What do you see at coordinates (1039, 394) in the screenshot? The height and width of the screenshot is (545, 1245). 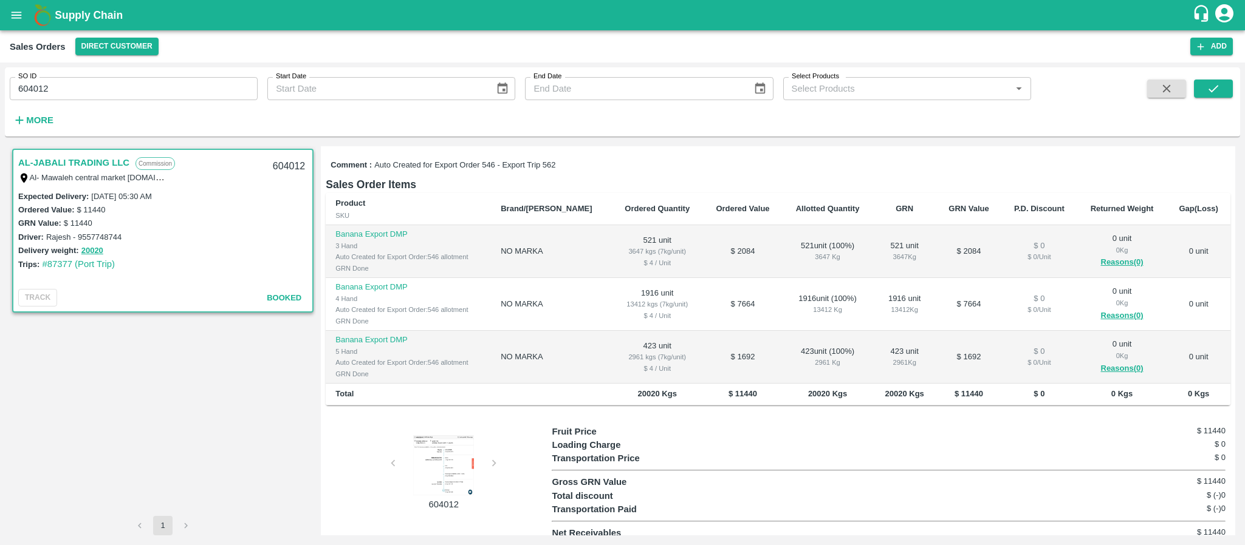 I see `b: $ 0` at bounding box center [1039, 394].